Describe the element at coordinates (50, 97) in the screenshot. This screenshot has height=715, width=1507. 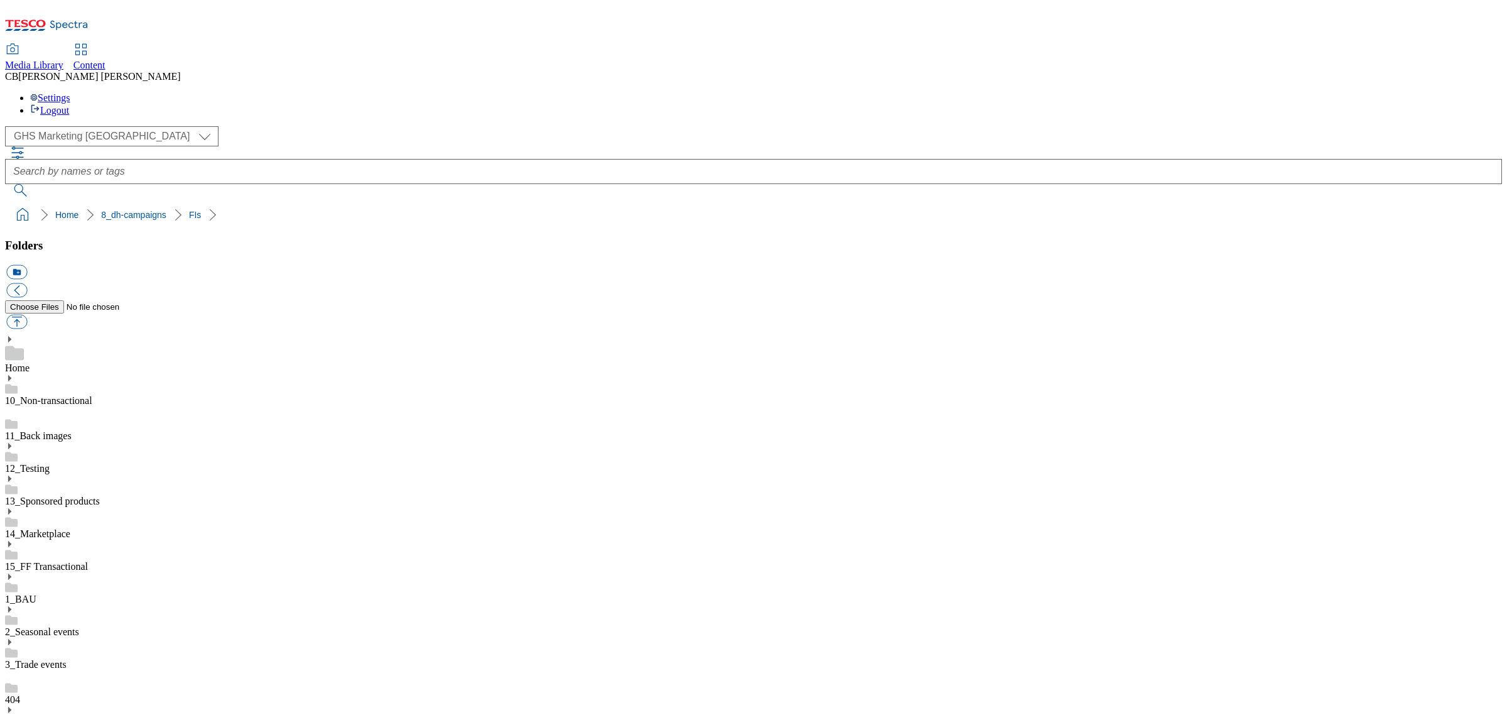
I see `a: Settings` at that location.